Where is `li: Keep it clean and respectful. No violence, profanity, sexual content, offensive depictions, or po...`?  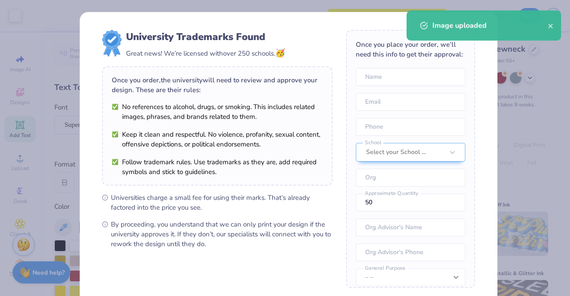 li: Keep it clean and respectful. No violence, profanity, sexual content, offensive depictions, or po... is located at coordinates (217, 140).